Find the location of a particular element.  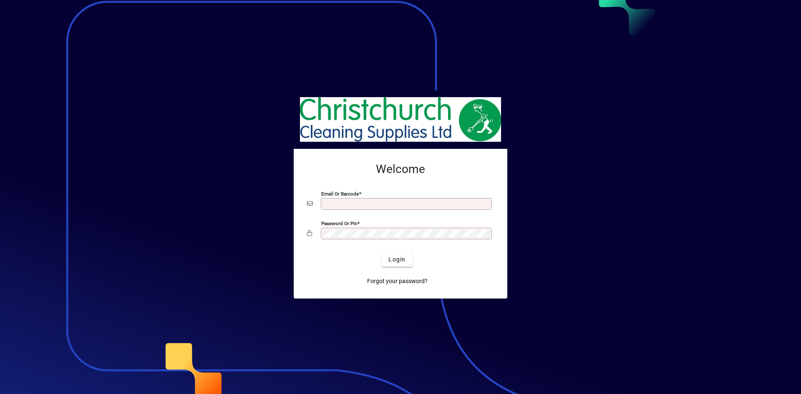

a: Forgot your password? is located at coordinates (397, 281).